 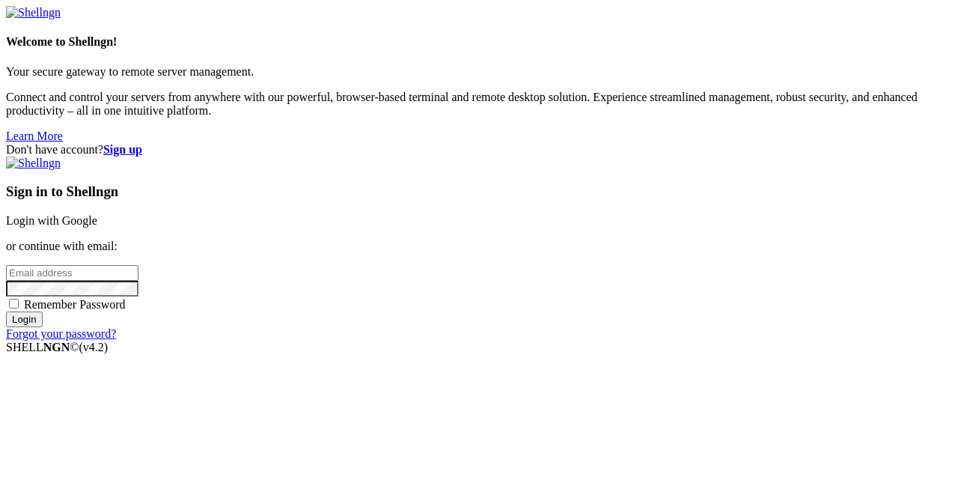 I want to click on p: Your secure gateway to remote server management., so click(x=479, y=72).